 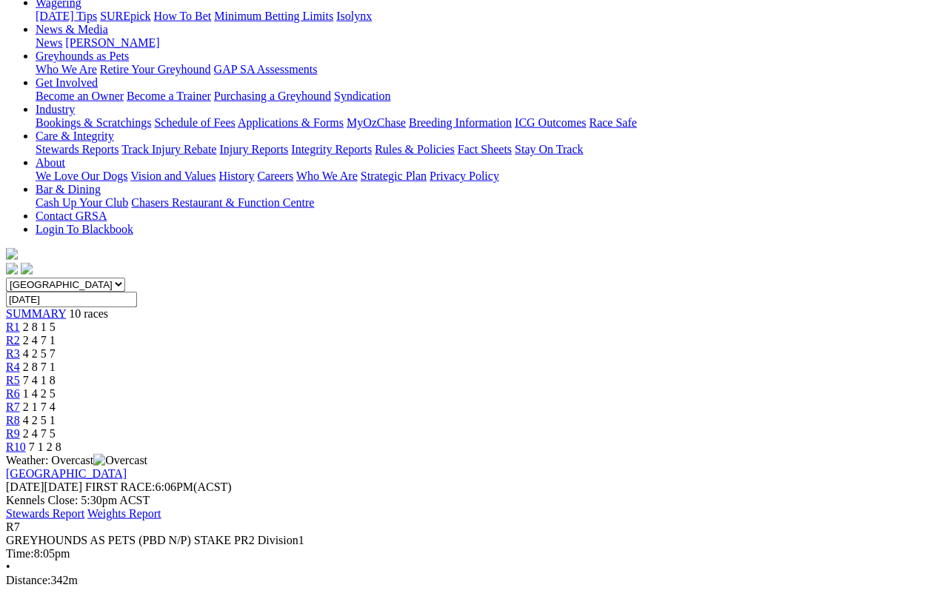 I want to click on a: Minimum Betting Limits, so click(x=273, y=16).